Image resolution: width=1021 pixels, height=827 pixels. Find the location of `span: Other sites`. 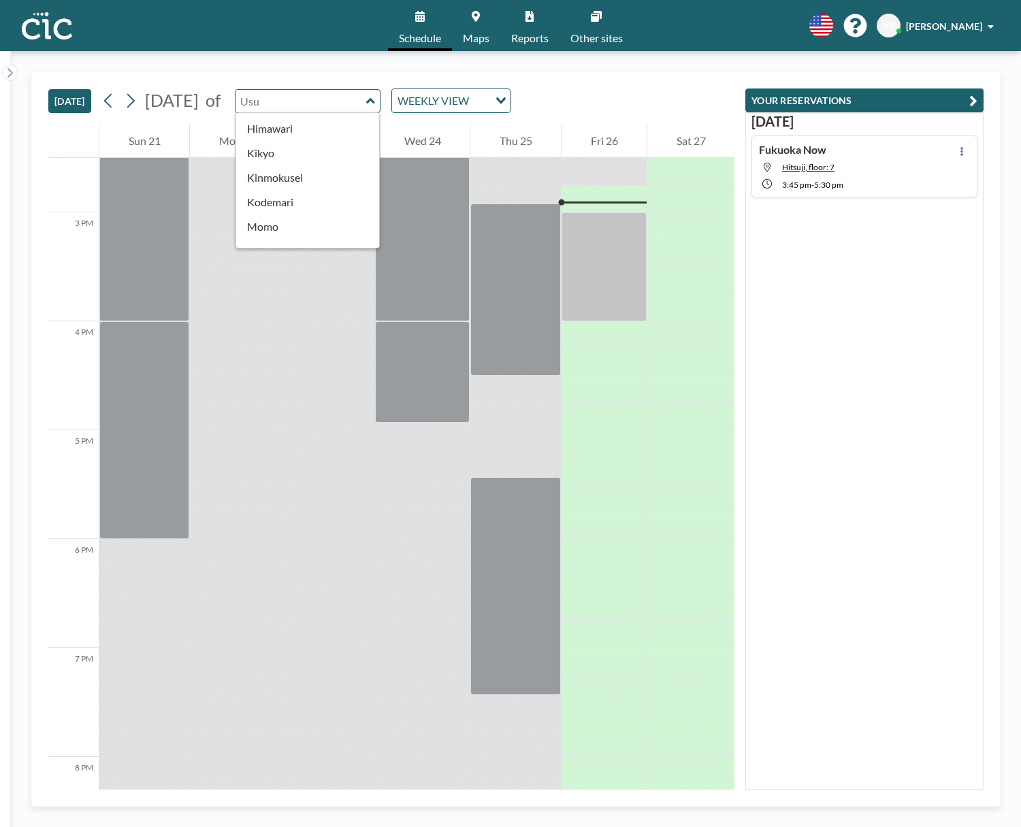

span: Other sites is located at coordinates (596, 38).